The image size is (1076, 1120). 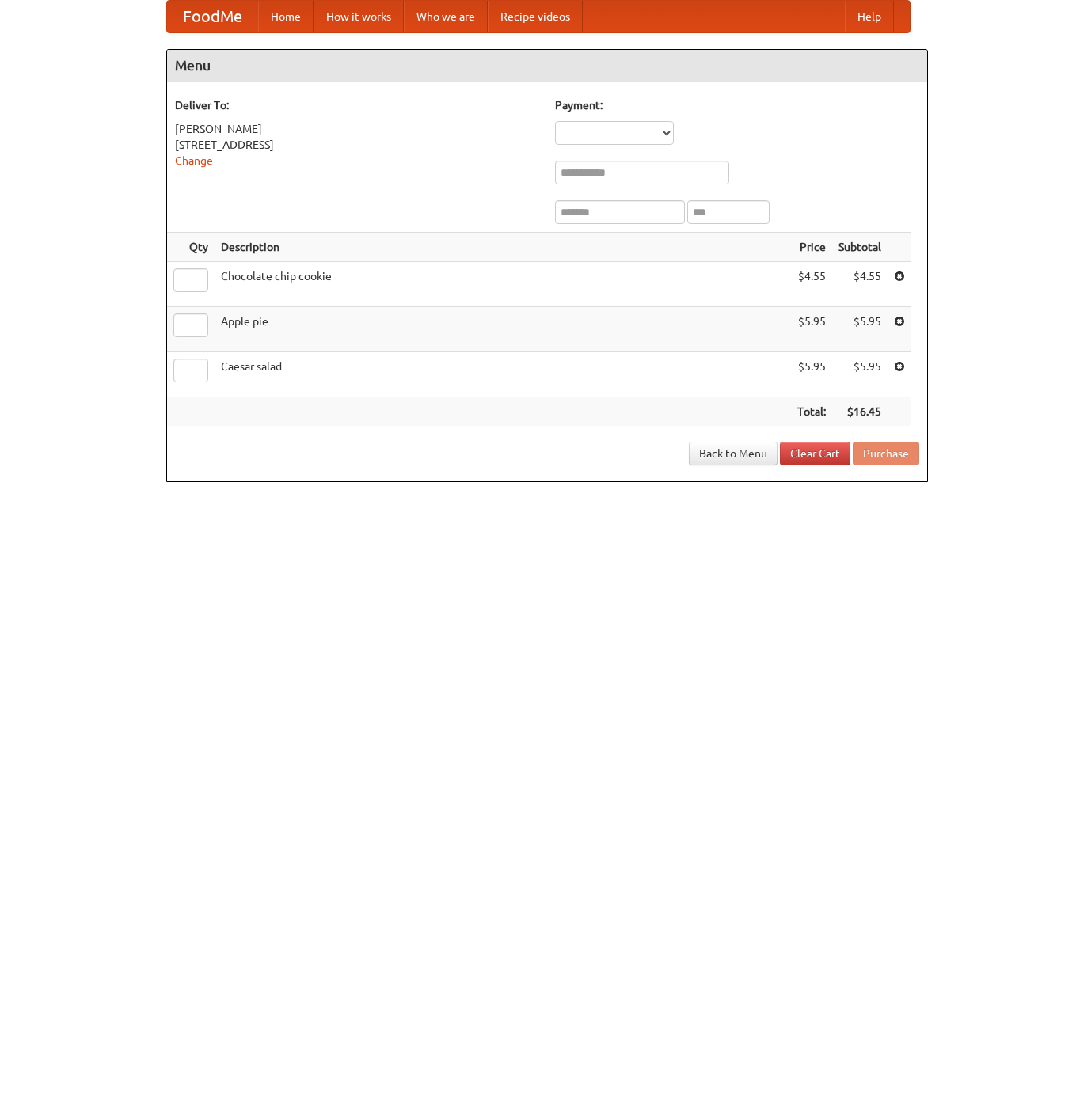 What do you see at coordinates (737, 105) in the screenshot?
I see `h5: Payment:` at bounding box center [737, 105].